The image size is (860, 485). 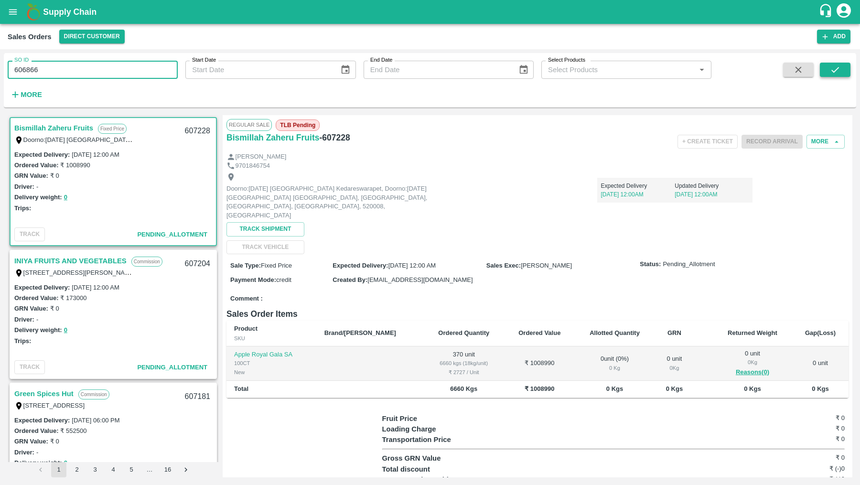 What do you see at coordinates (689, 264) in the screenshot?
I see `span: Pending_Allotment` at bounding box center [689, 264].